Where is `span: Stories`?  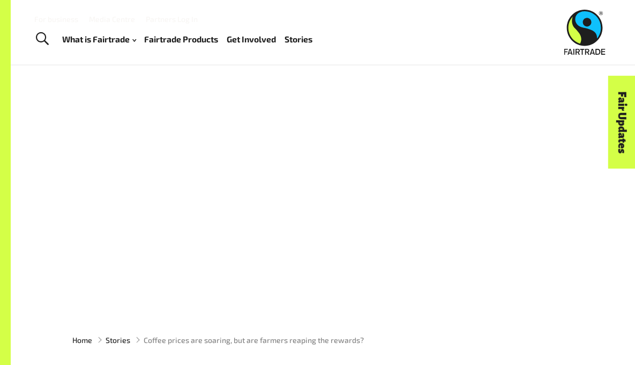
span: Stories is located at coordinates (118, 339).